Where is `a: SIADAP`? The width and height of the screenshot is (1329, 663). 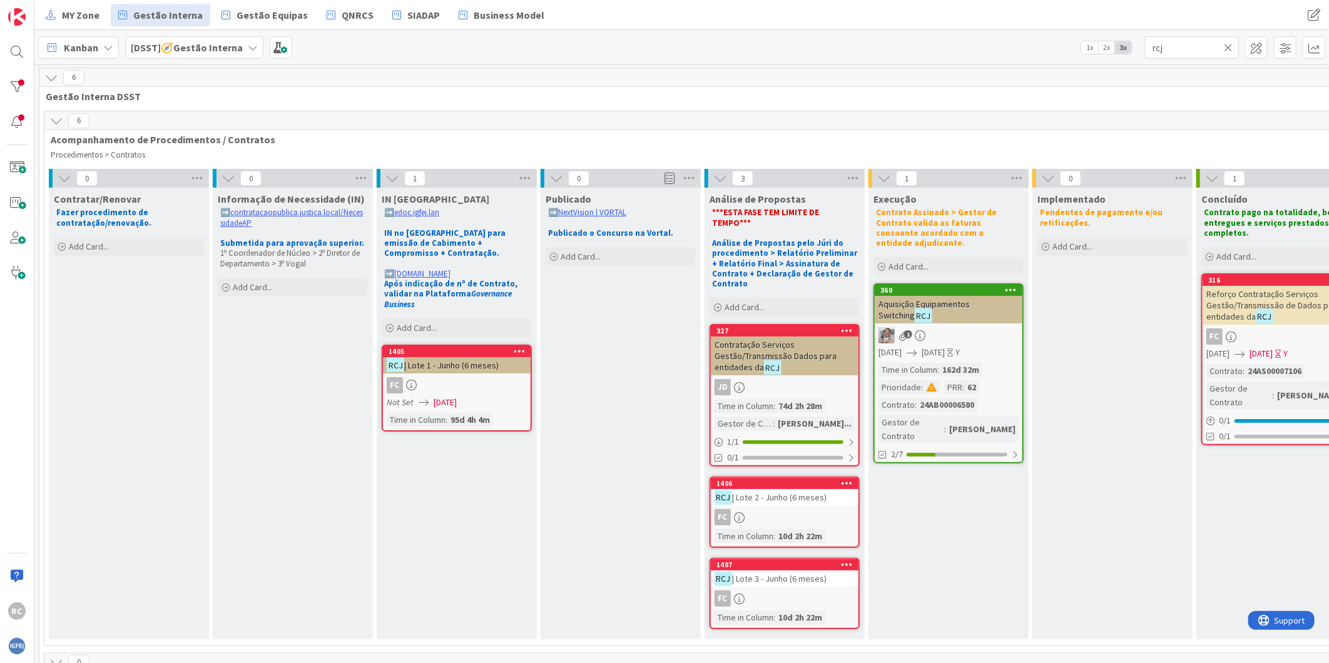
a: SIADAP is located at coordinates (416, 15).